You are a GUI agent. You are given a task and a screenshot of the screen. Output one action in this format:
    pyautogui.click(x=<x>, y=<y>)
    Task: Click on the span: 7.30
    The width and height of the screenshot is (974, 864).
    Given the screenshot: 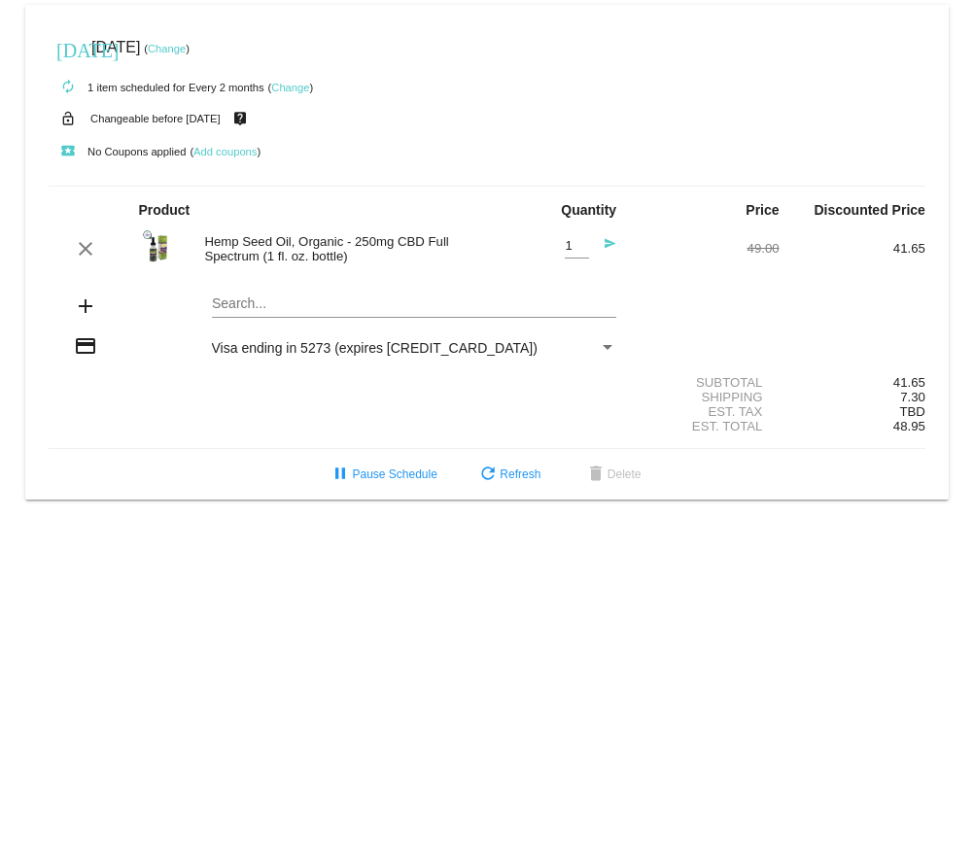 What is the action you would take?
    pyautogui.click(x=912, y=396)
    